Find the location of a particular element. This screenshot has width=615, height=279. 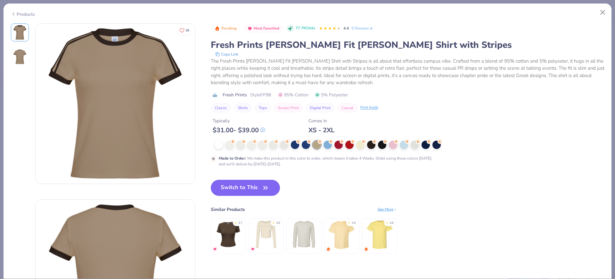

img: Fresh Prints Sunset Ribbed T-shirt is located at coordinates (228, 234).